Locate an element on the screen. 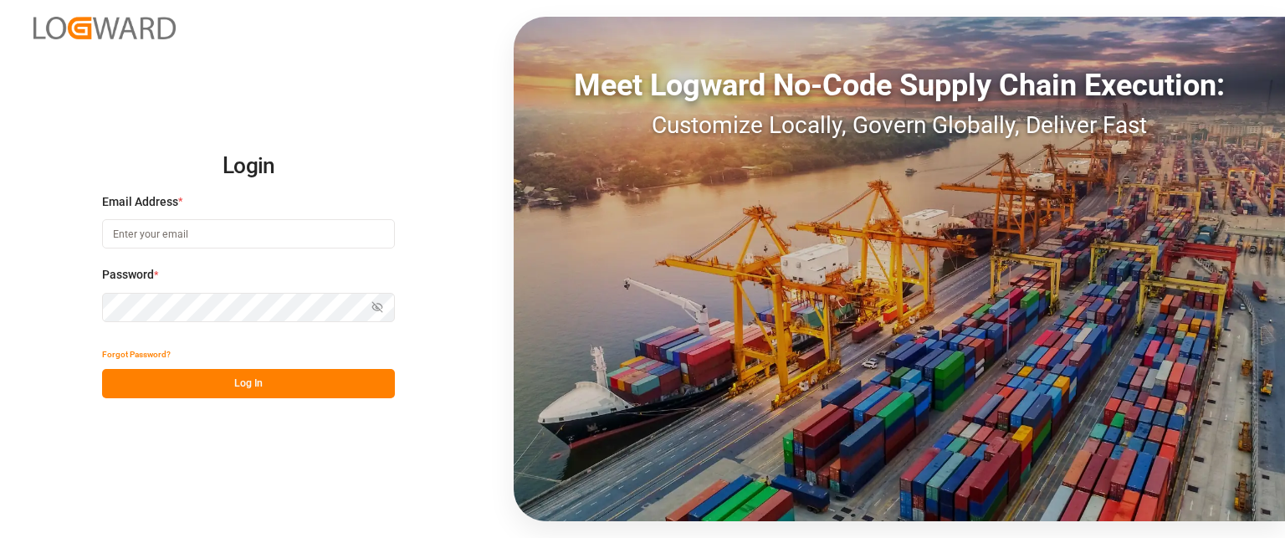 The height and width of the screenshot is (538, 1285). h2: Login is located at coordinates (248, 166).